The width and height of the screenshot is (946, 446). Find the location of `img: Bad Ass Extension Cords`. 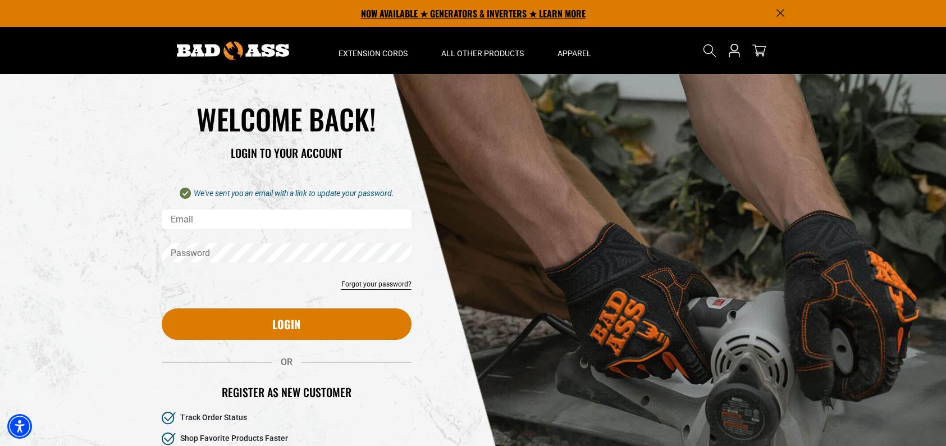

img: Bad Ass Extension Cords is located at coordinates (233, 51).